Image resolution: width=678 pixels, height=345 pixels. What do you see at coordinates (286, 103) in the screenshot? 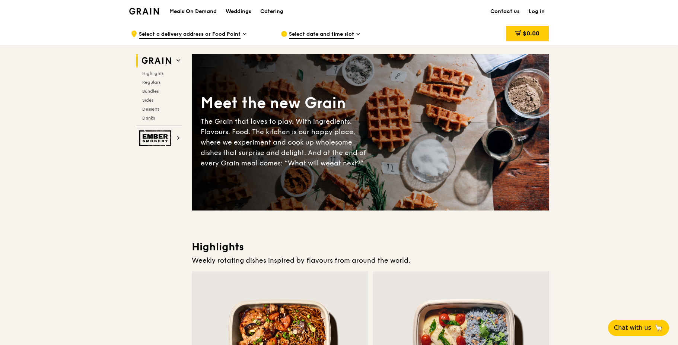
I see `div: Meet the new Grain` at bounding box center [286, 103].